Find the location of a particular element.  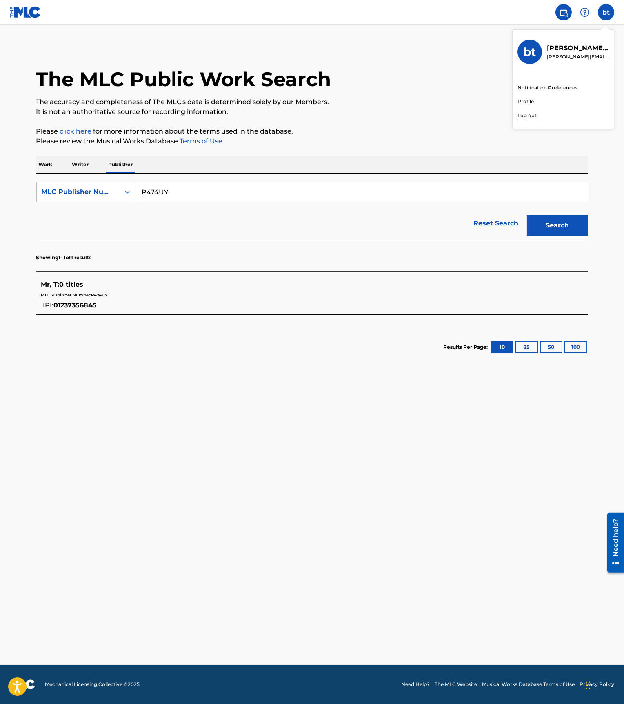

img: MLC Logo is located at coordinates (25, 12).